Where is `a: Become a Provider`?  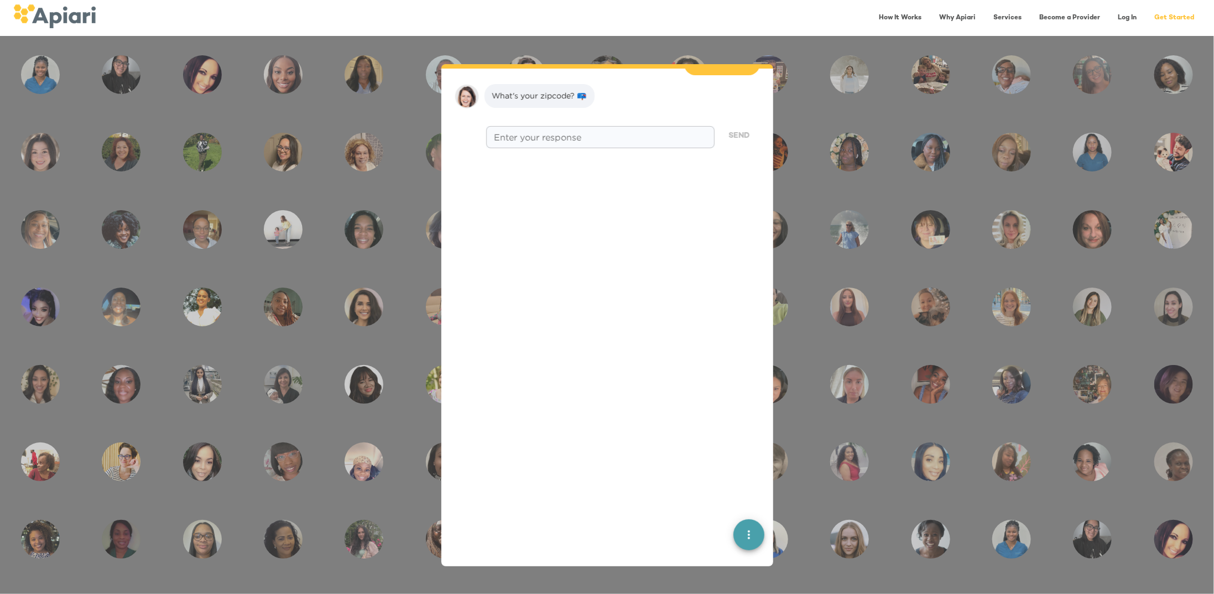
a: Become a Provider is located at coordinates (1069, 18).